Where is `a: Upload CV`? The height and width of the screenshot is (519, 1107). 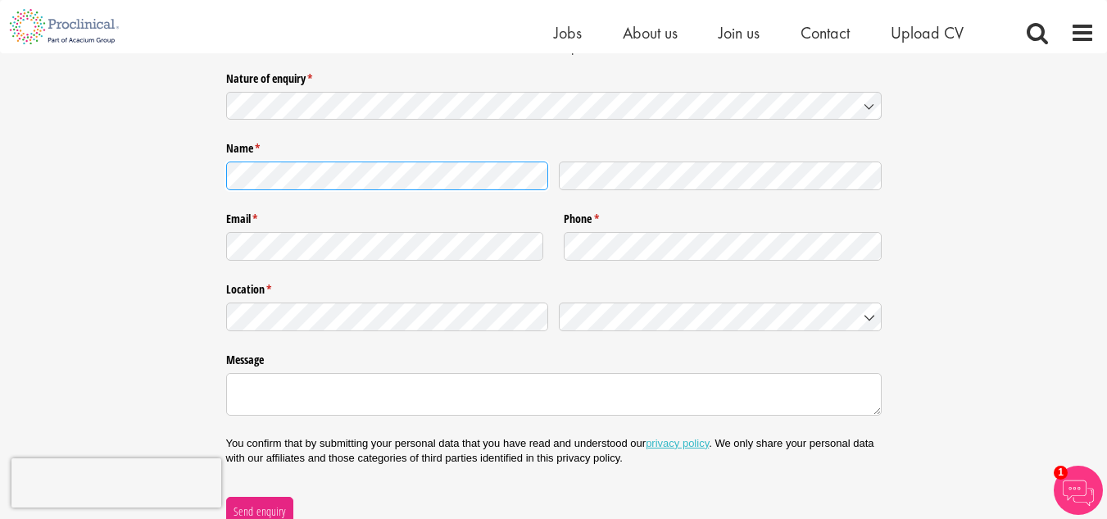
a: Upload CV is located at coordinates (927, 33).